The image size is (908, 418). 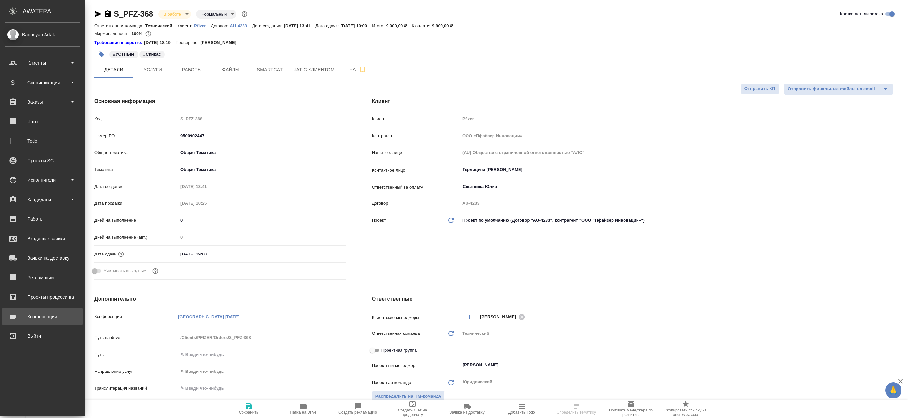 I want to click on p: Номер PO, so click(x=136, y=136).